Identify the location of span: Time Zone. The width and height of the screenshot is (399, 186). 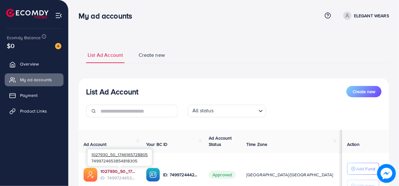
(257, 144).